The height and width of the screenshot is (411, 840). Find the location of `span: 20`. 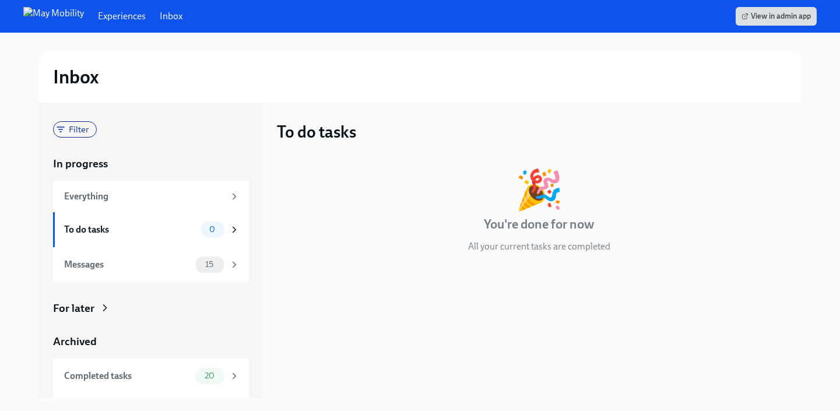

span: 20 is located at coordinates (209, 375).